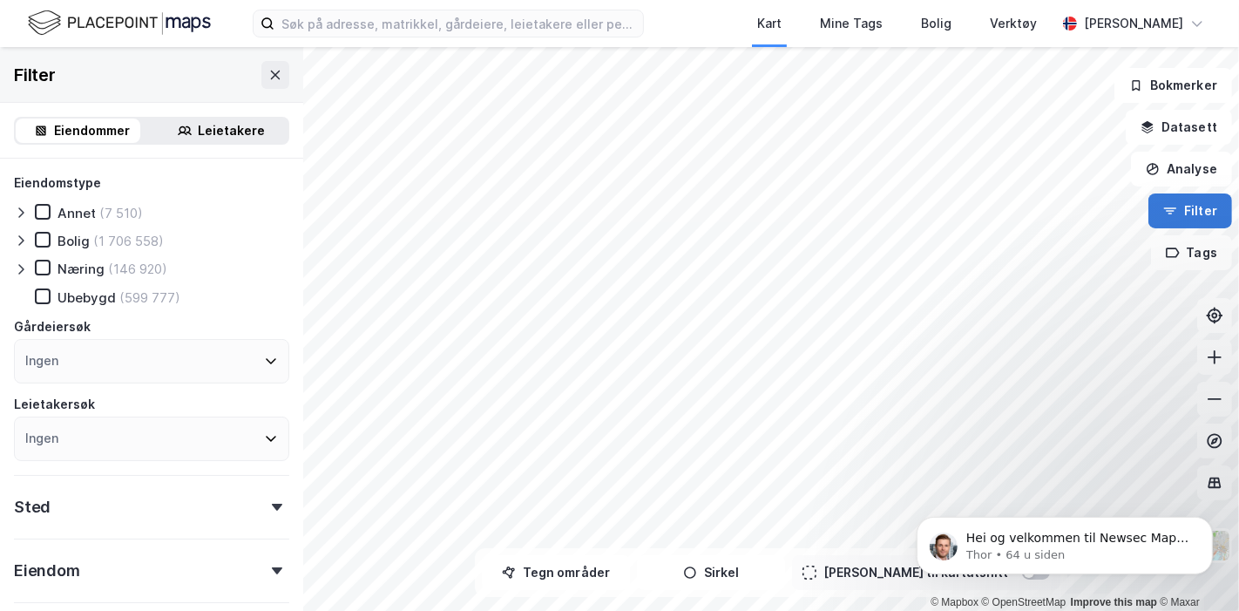 This screenshot has height=611, width=1239. What do you see at coordinates (711, 572) in the screenshot?
I see `button: Sirkel` at bounding box center [711, 572].